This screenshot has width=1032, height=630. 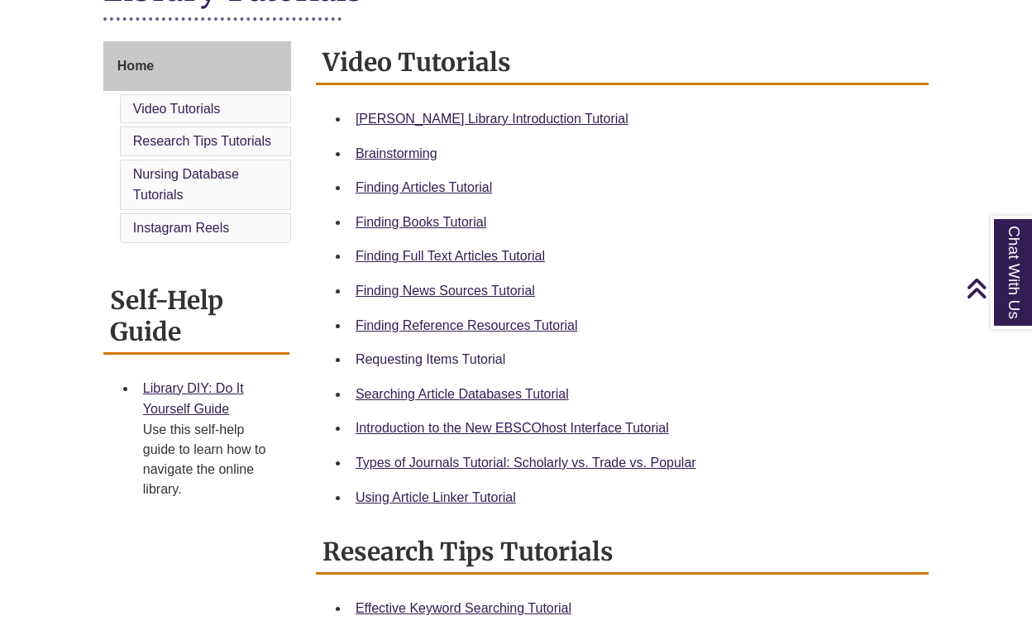 I want to click on a: Research Tips Tutorials, so click(x=202, y=141).